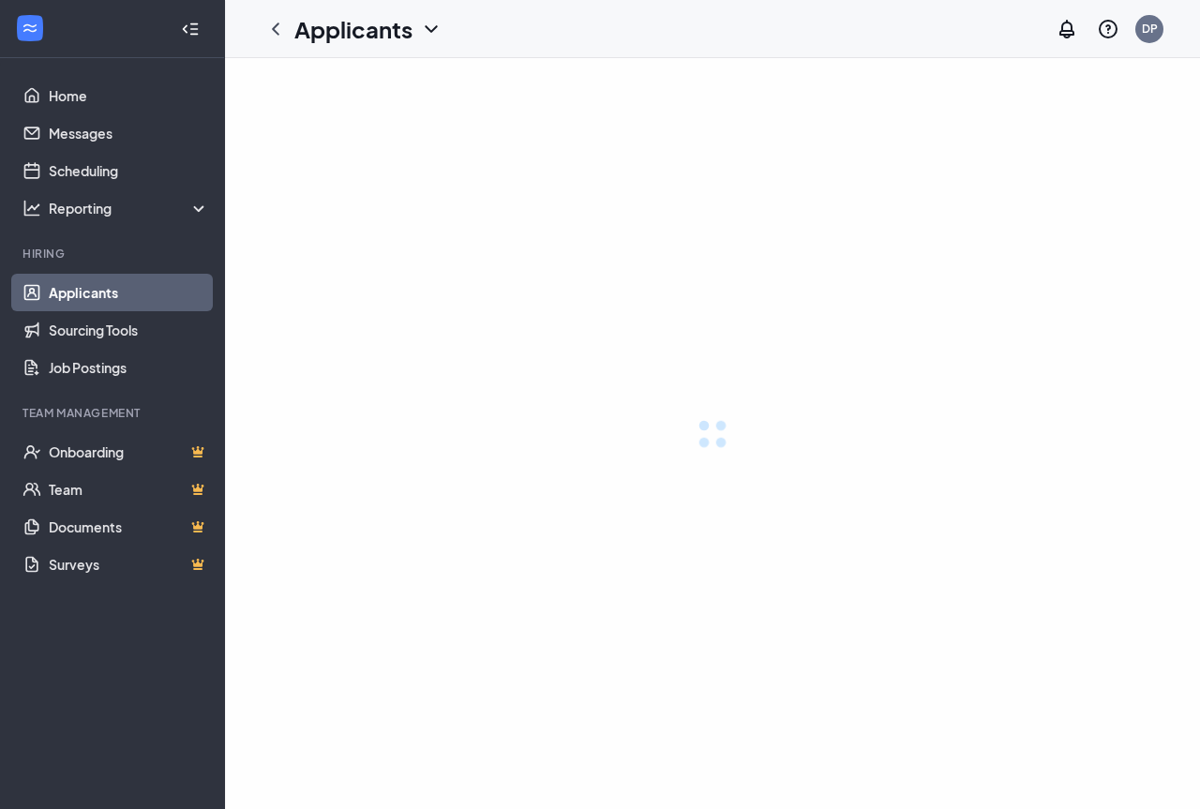 The width and height of the screenshot is (1200, 809). Describe the element at coordinates (128, 133) in the screenshot. I see `a: Messages` at that location.